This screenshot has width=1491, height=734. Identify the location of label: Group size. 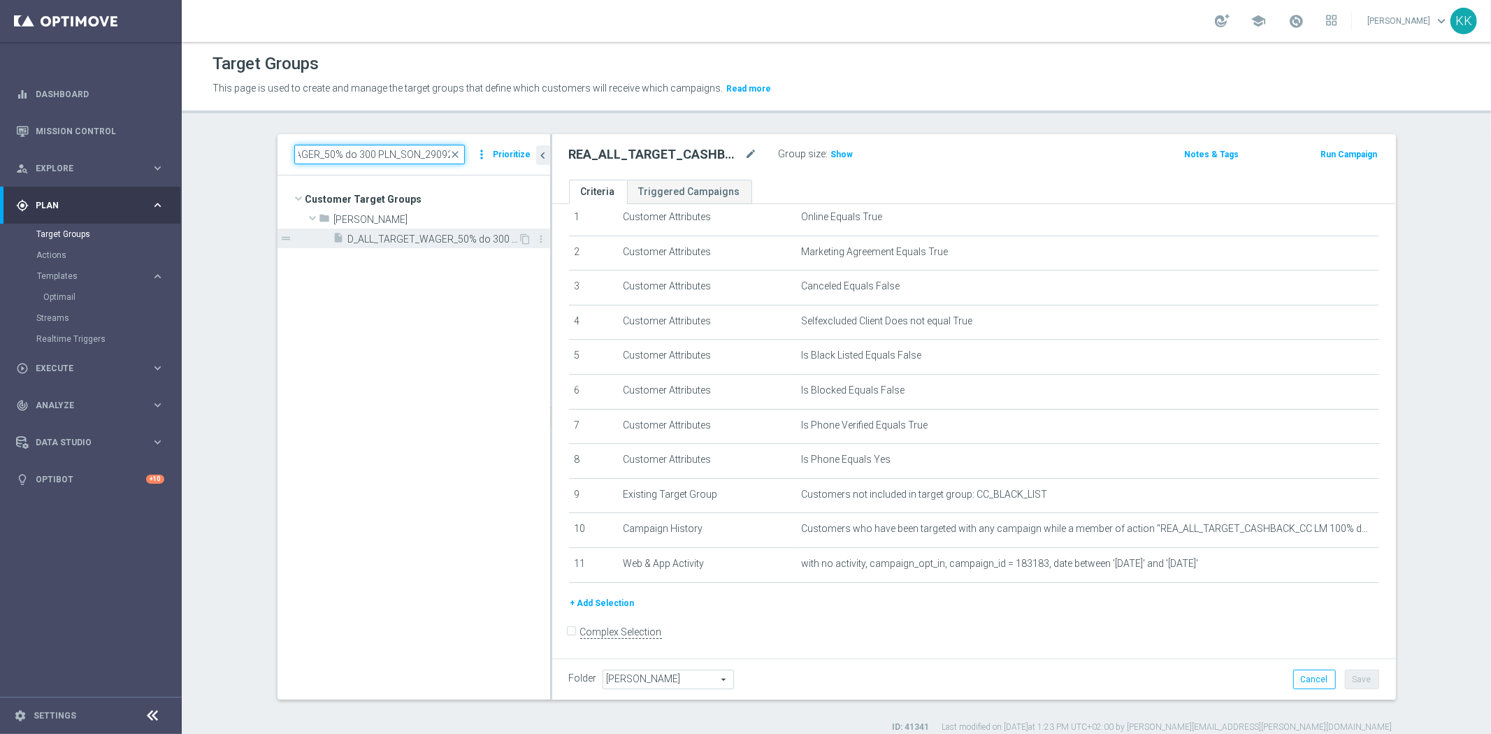
(803, 154).